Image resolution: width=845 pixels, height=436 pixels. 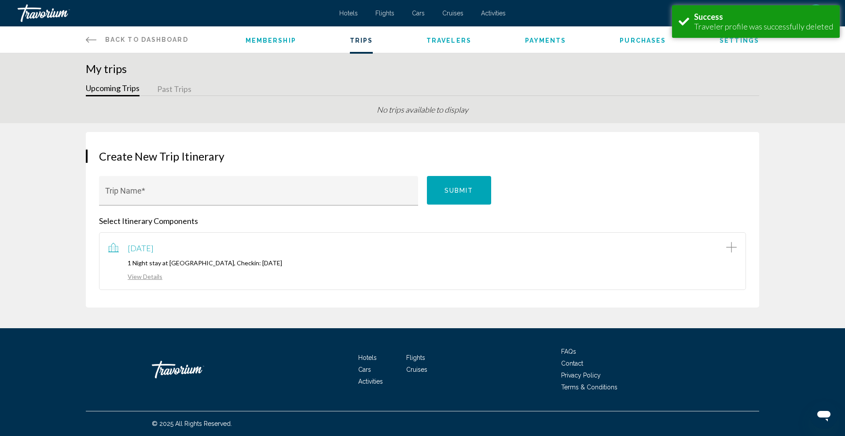 What do you see at coordinates (569, 352) in the screenshot?
I see `span: FAQs` at bounding box center [569, 352].